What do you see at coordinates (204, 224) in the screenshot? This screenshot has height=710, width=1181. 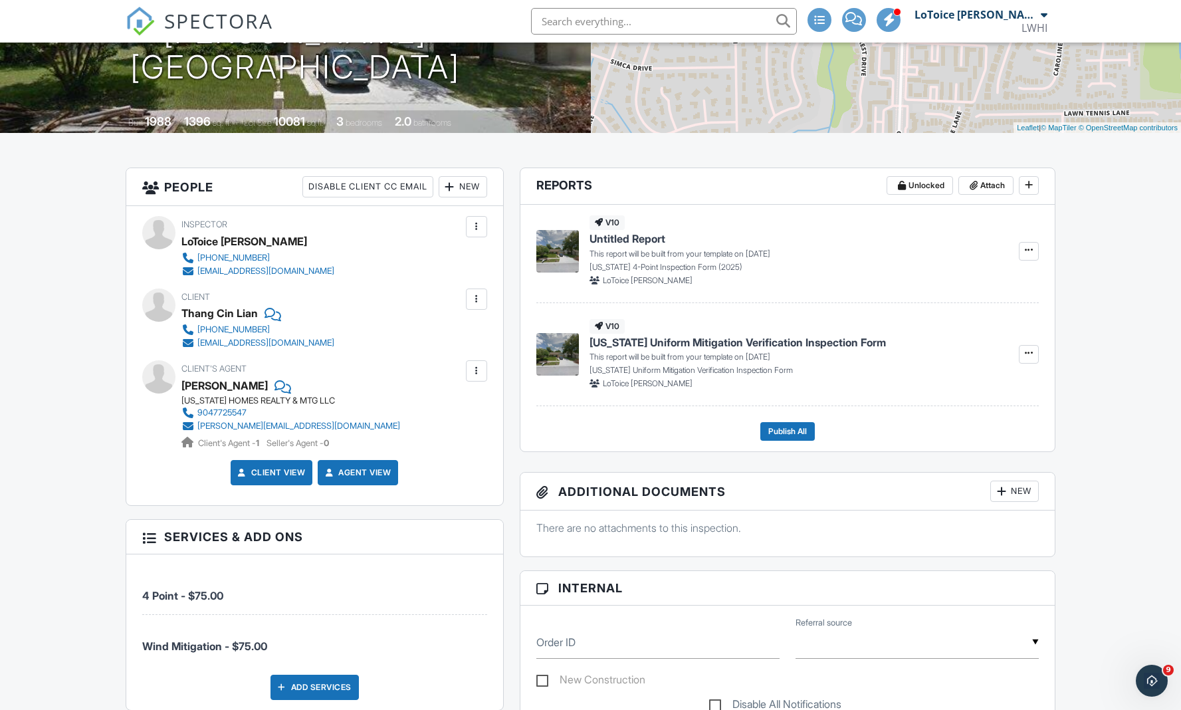 I see `span: Inspector` at bounding box center [204, 224].